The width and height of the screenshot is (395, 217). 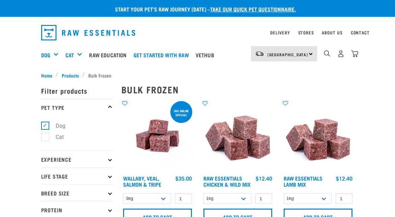 I want to click on a: Stores, so click(x=306, y=32).